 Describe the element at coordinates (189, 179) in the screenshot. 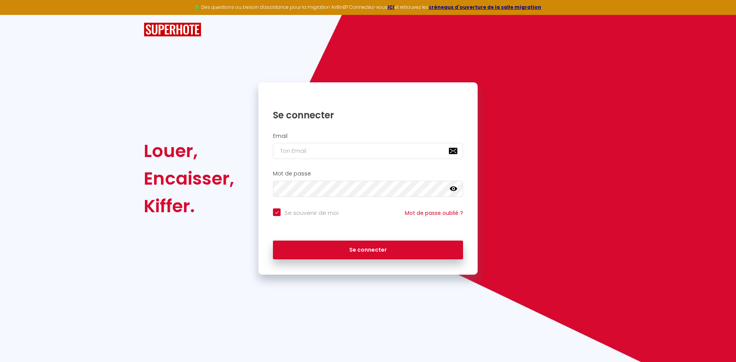

I see `div: Encaisser,` at that location.